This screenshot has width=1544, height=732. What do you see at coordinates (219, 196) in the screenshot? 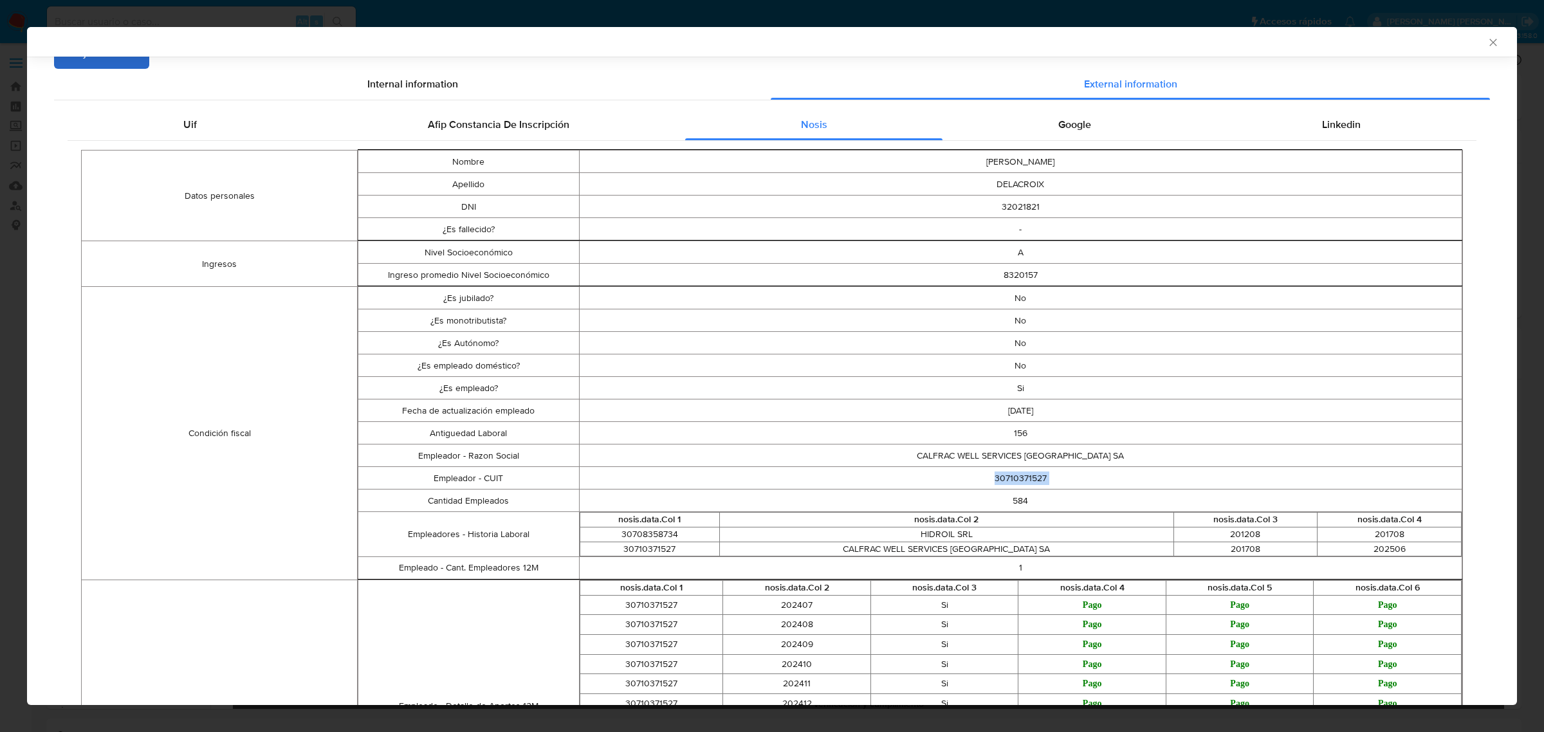
I see `td: Datos personales` at bounding box center [219, 196].